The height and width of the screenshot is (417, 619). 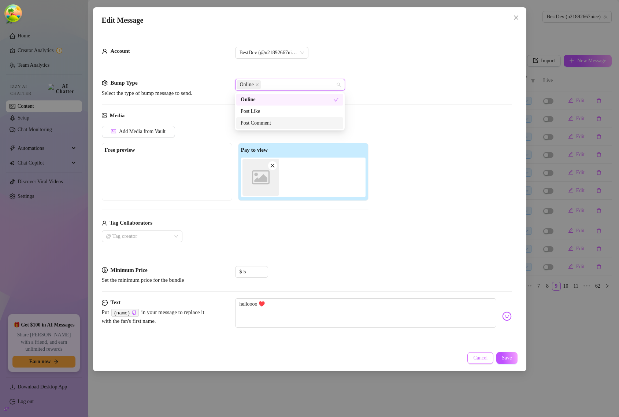 I want to click on button: Save, so click(x=507, y=358).